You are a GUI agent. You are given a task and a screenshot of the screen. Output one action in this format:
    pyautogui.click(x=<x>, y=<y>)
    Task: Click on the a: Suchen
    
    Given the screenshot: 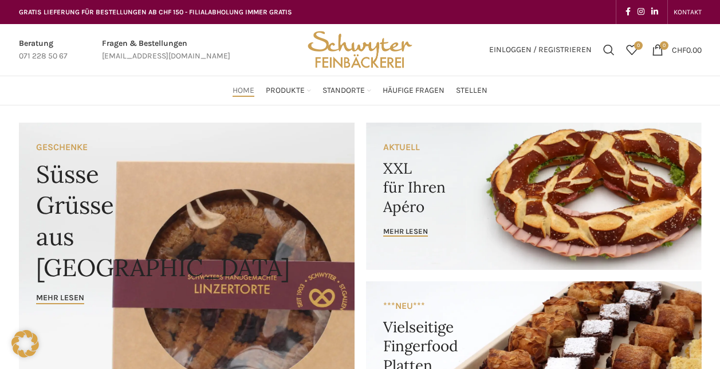 What is the action you would take?
    pyautogui.click(x=609, y=50)
    